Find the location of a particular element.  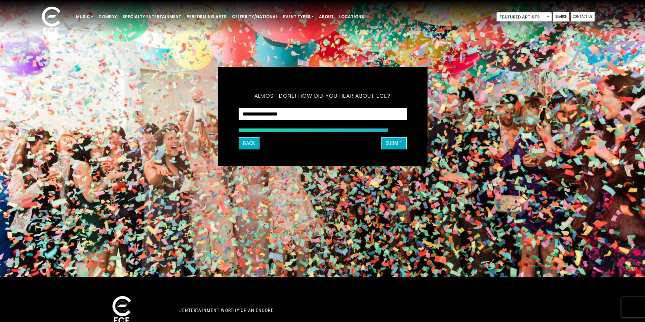

select: How did you hear about ECE is located at coordinates (323, 114).